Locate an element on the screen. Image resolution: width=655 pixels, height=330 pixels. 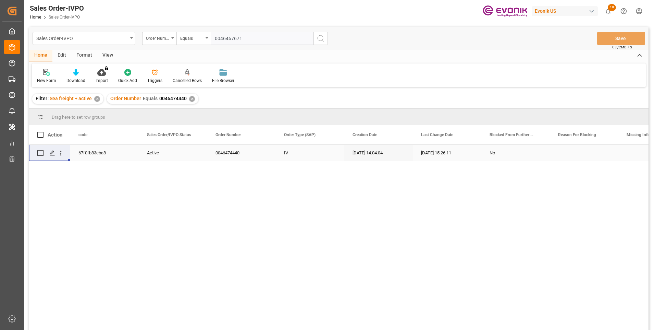
span: Ctrl/CMD + S is located at coordinates (622, 47).